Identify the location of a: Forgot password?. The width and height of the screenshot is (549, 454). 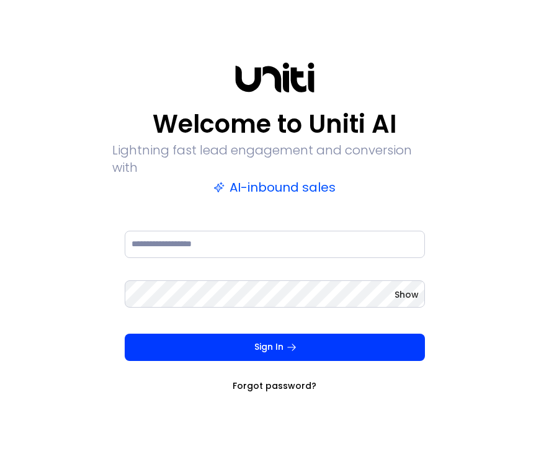
(274, 386).